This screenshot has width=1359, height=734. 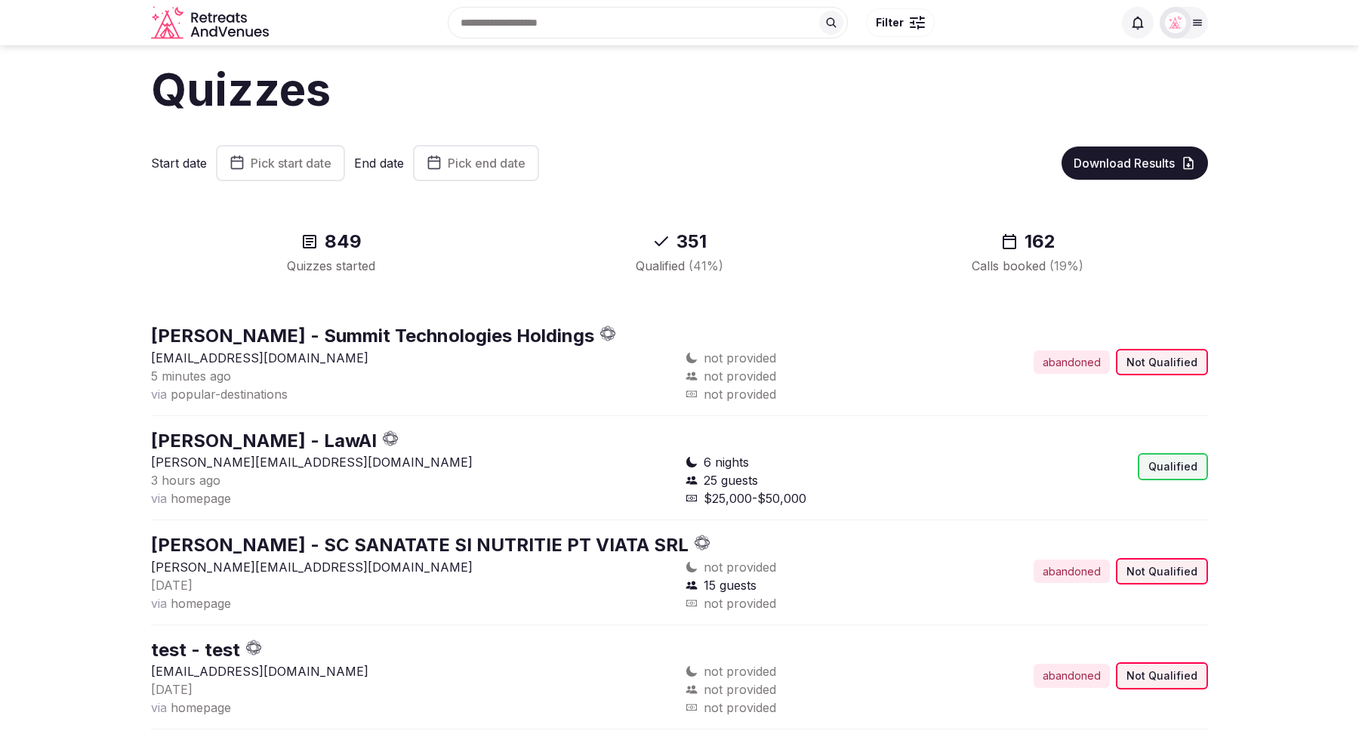 What do you see at coordinates (291, 163) in the screenshot?
I see `span: Pick start date` at bounding box center [291, 163].